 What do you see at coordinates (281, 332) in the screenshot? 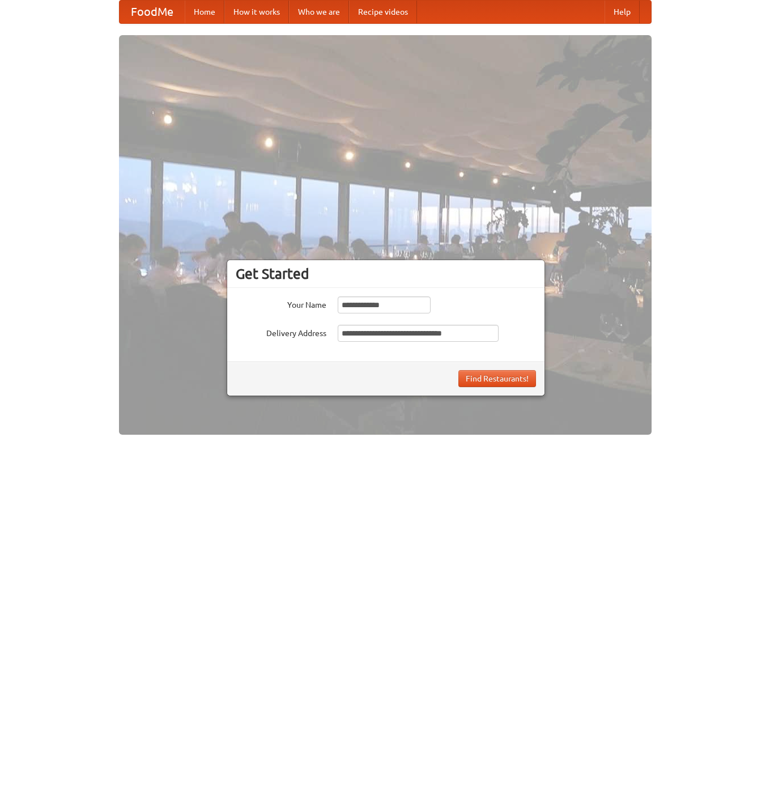
I see `label: Delivery Address` at bounding box center [281, 332].